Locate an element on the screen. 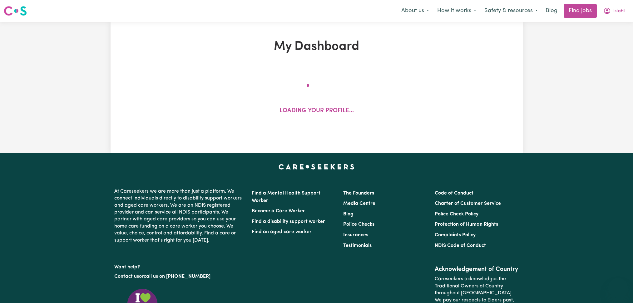 Image resolution: width=633 pixels, height=303 pixels. p: Want help? is located at coordinates (179, 266).